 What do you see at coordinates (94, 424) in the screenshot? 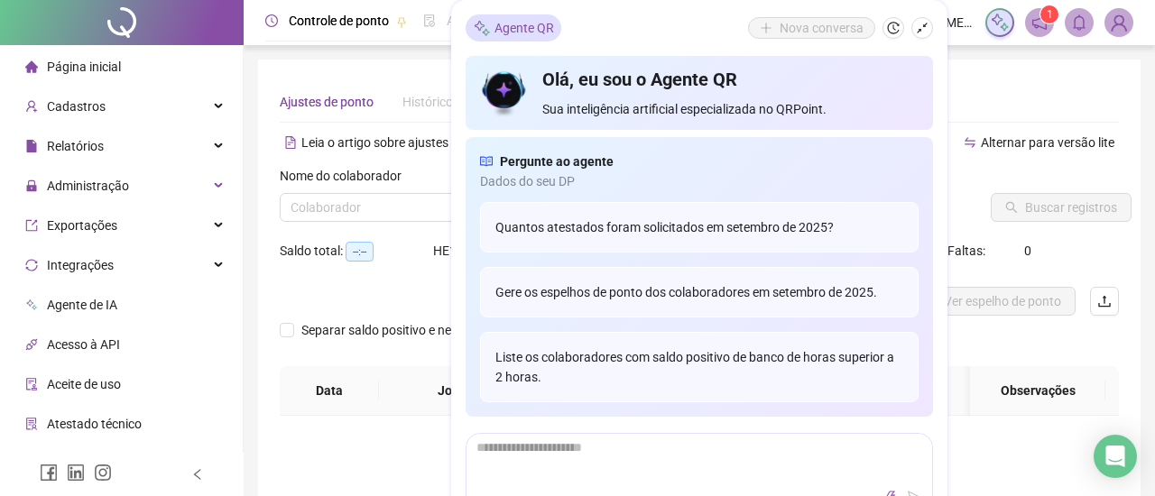
I see `span: Atestado técnico` at bounding box center [94, 424].